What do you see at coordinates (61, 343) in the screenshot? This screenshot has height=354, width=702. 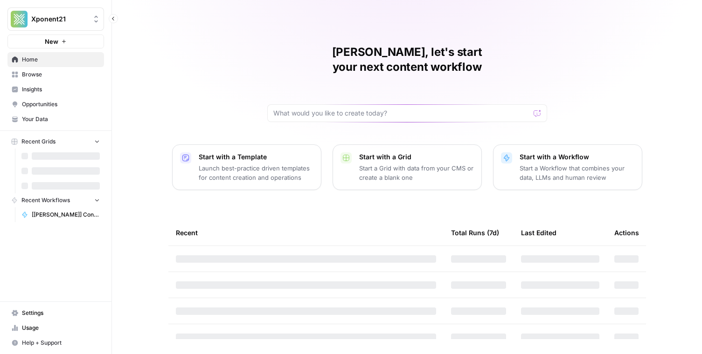 I see `span: Help + Support` at bounding box center [61, 343].